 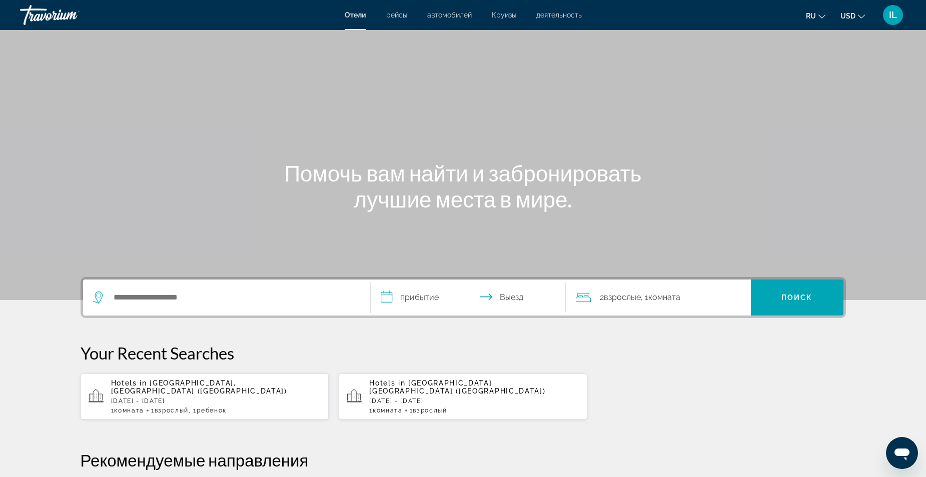 I want to click on button: Change language, so click(x=815, y=16).